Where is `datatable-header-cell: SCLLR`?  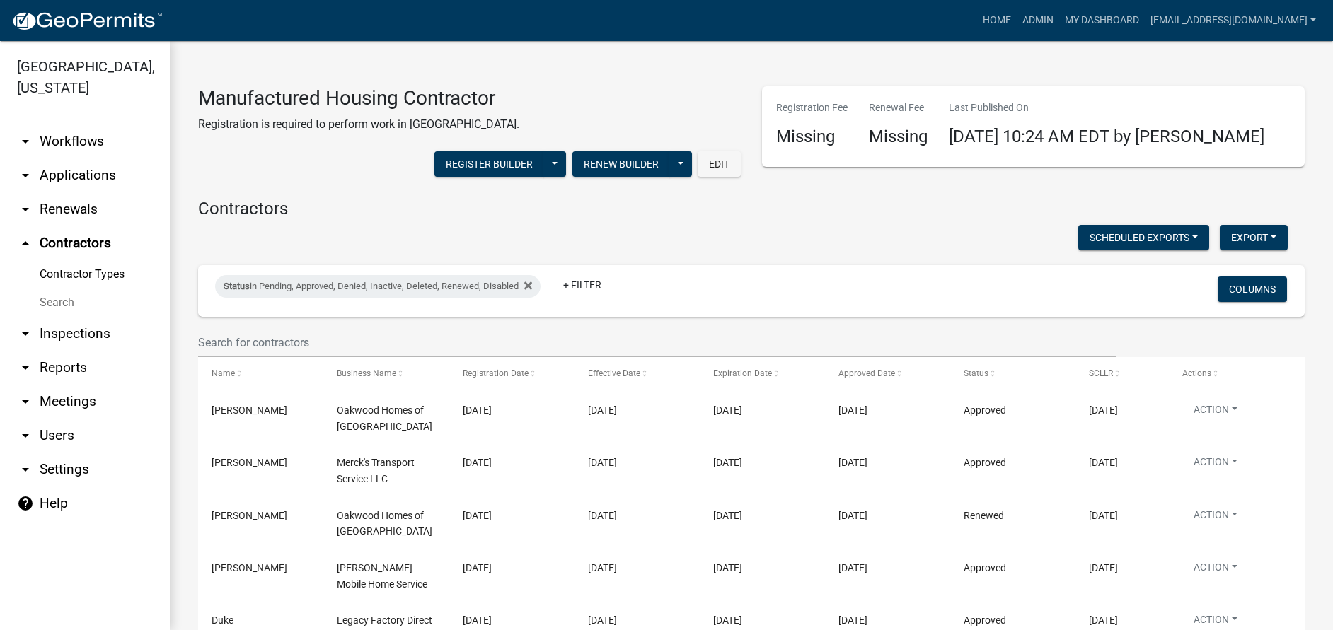 datatable-header-cell: SCLLR is located at coordinates (1122, 374).